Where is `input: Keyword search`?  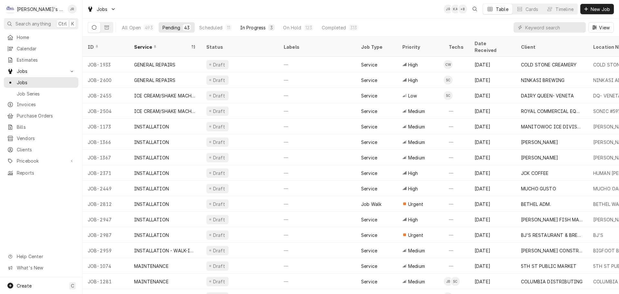 input: Keyword search is located at coordinates (554, 27).